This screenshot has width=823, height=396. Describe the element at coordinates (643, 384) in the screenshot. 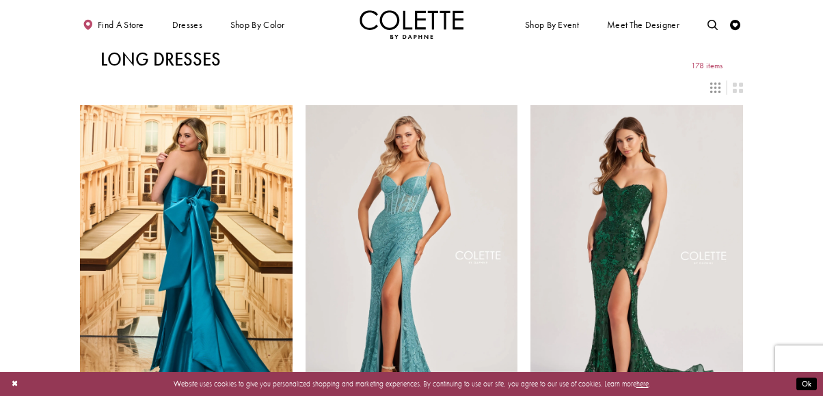

I see `a: here` at that location.